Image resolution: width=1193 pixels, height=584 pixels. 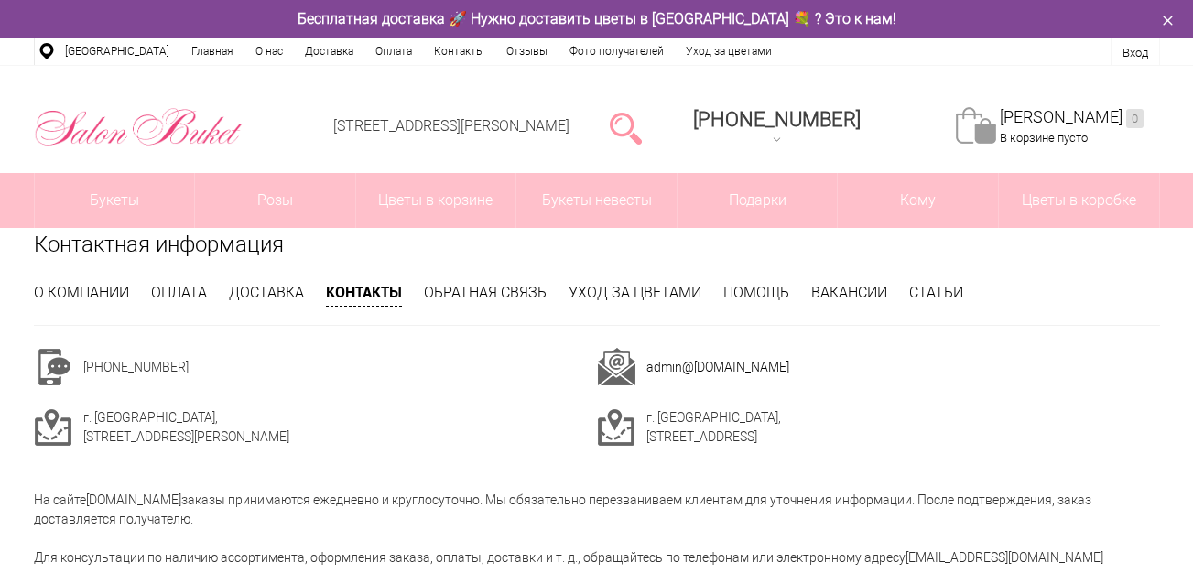 I want to click on ins: 0, so click(x=1134, y=118).